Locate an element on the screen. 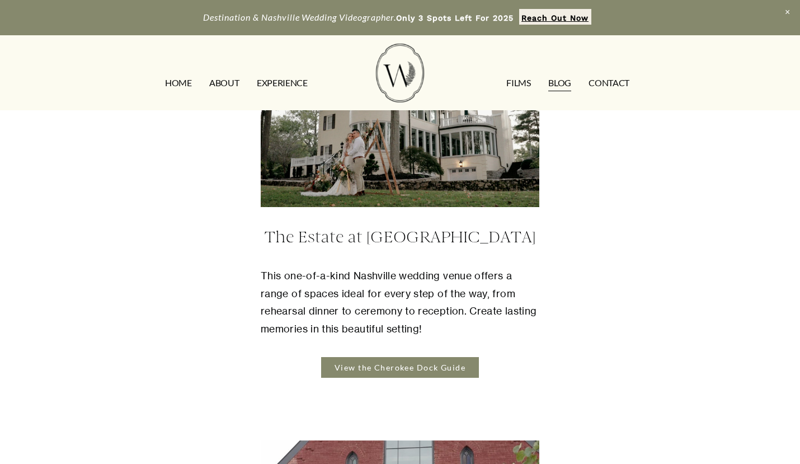 Image resolution: width=800 pixels, height=464 pixels. a: View the Cherokee Dock Guide is located at coordinates (400, 367).